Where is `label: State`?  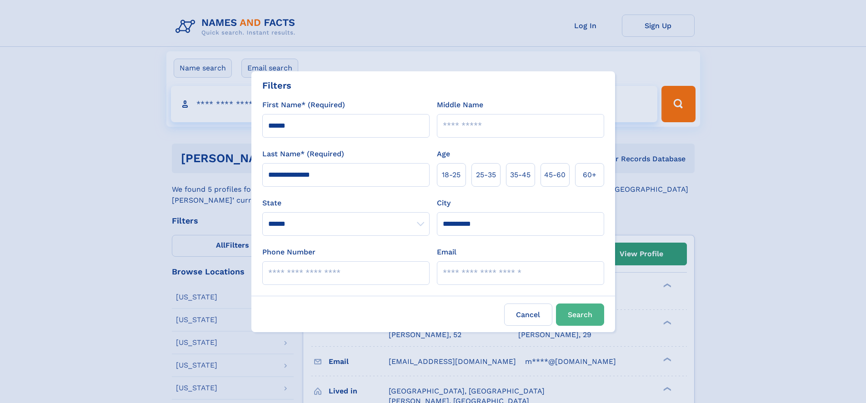
label: State is located at coordinates (346, 203).